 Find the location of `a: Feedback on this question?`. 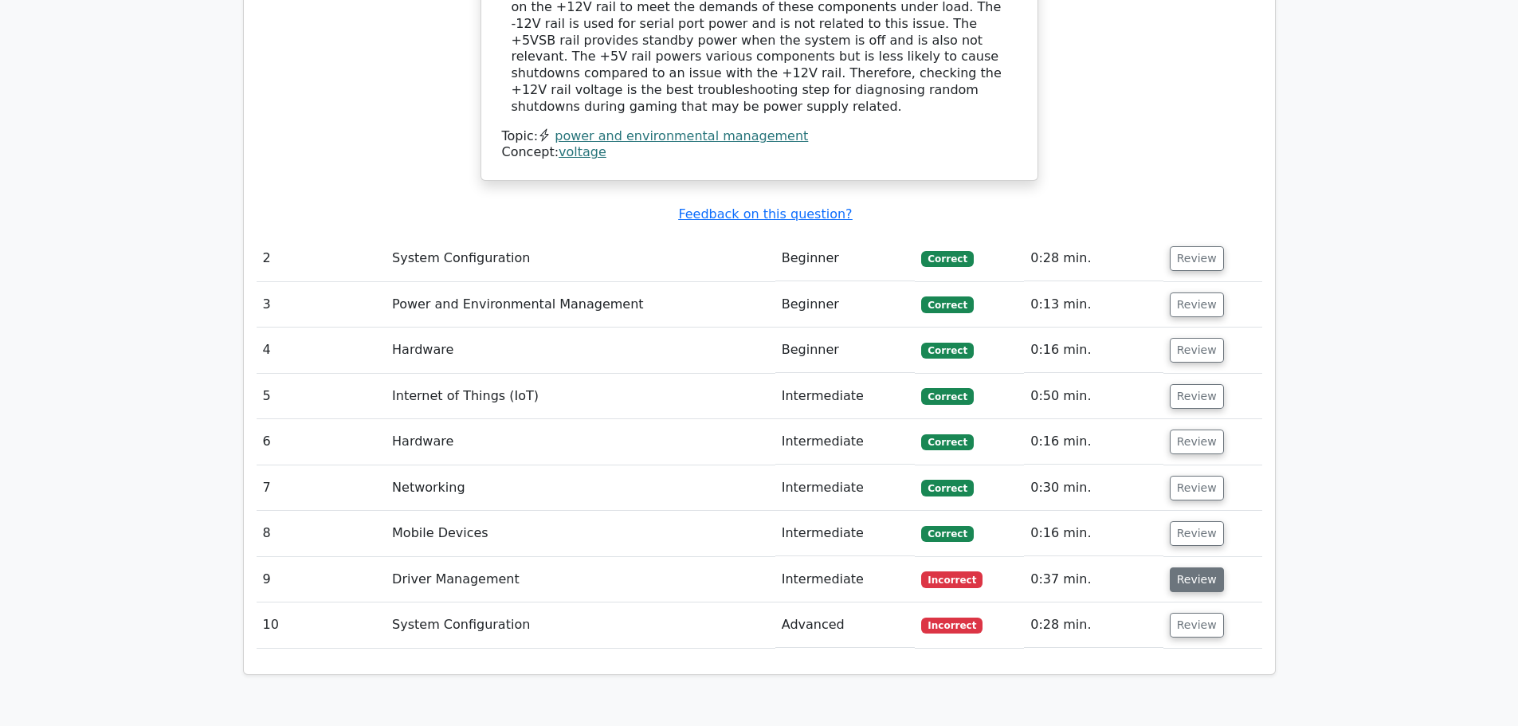

a: Feedback on this question? is located at coordinates (765, 214).